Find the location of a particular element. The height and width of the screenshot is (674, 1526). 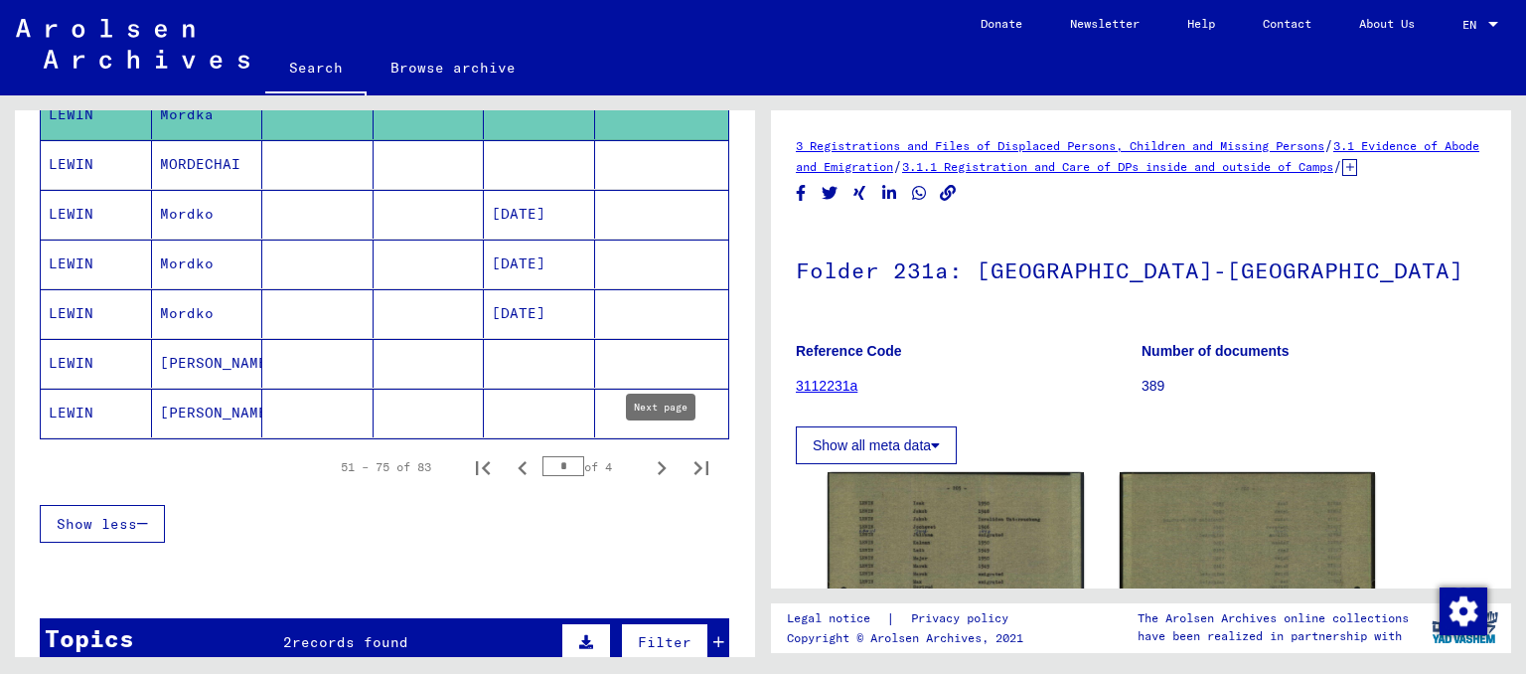

a: Legal notice is located at coordinates (836, 618).